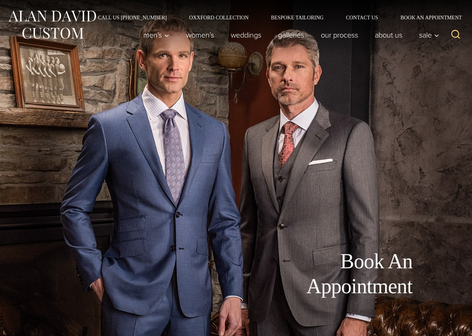 Image resolution: width=472 pixels, height=336 pixels. Describe the element at coordinates (219, 17) in the screenshot. I see `a: Oxxford Collection` at that location.